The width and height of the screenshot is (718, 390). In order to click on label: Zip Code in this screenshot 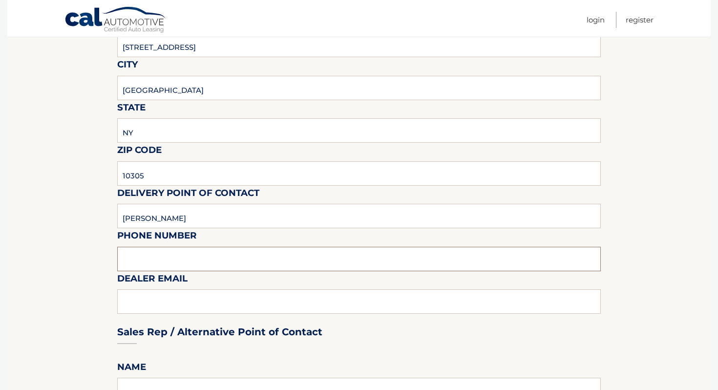, I will do `click(139, 151)`.